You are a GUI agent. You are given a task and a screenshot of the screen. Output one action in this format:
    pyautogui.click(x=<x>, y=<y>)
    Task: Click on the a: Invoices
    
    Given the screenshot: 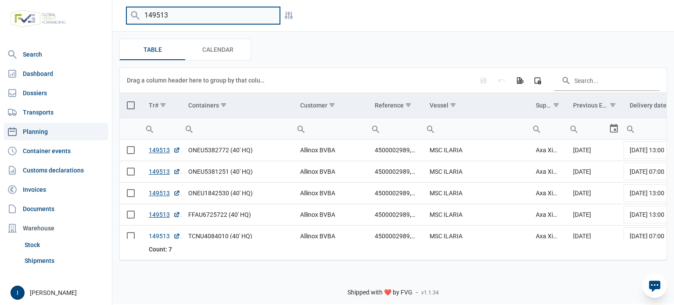 What is the action you would take?
    pyautogui.click(x=56, y=190)
    